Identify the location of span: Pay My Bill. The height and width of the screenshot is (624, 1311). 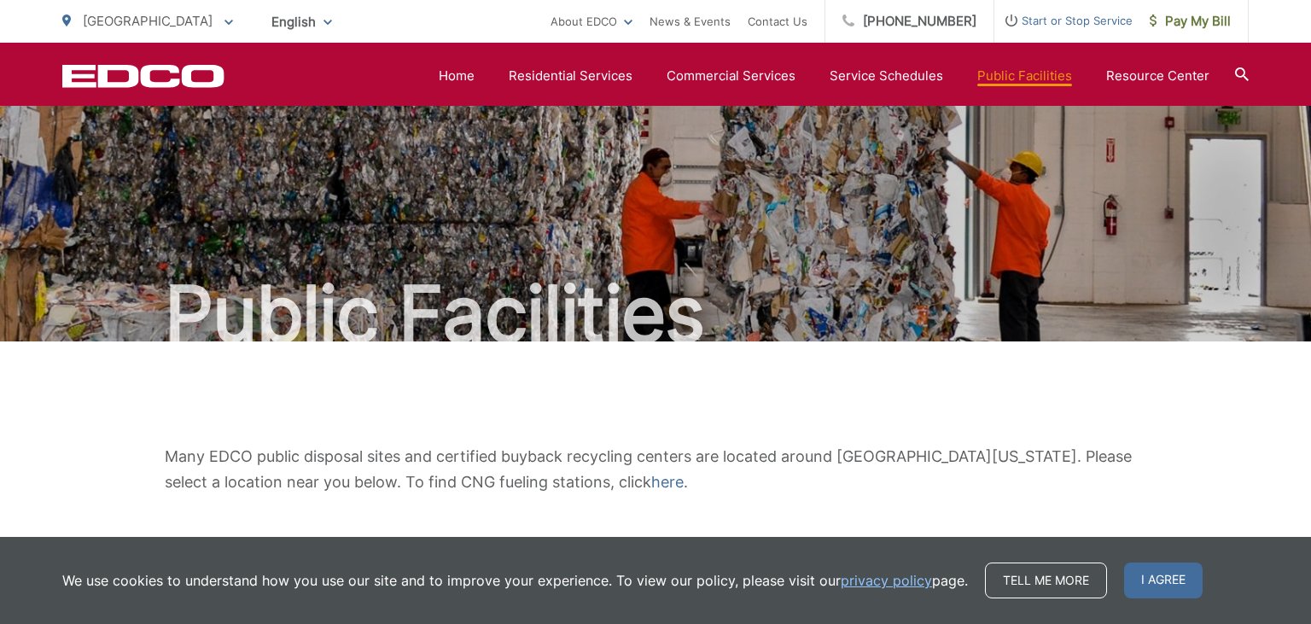
(1190, 21).